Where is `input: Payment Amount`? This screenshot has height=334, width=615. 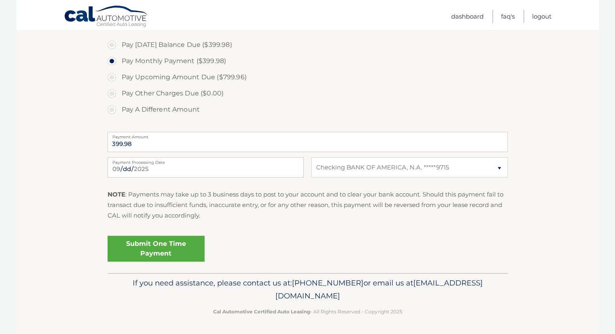 input: Payment Amount is located at coordinates (308, 142).